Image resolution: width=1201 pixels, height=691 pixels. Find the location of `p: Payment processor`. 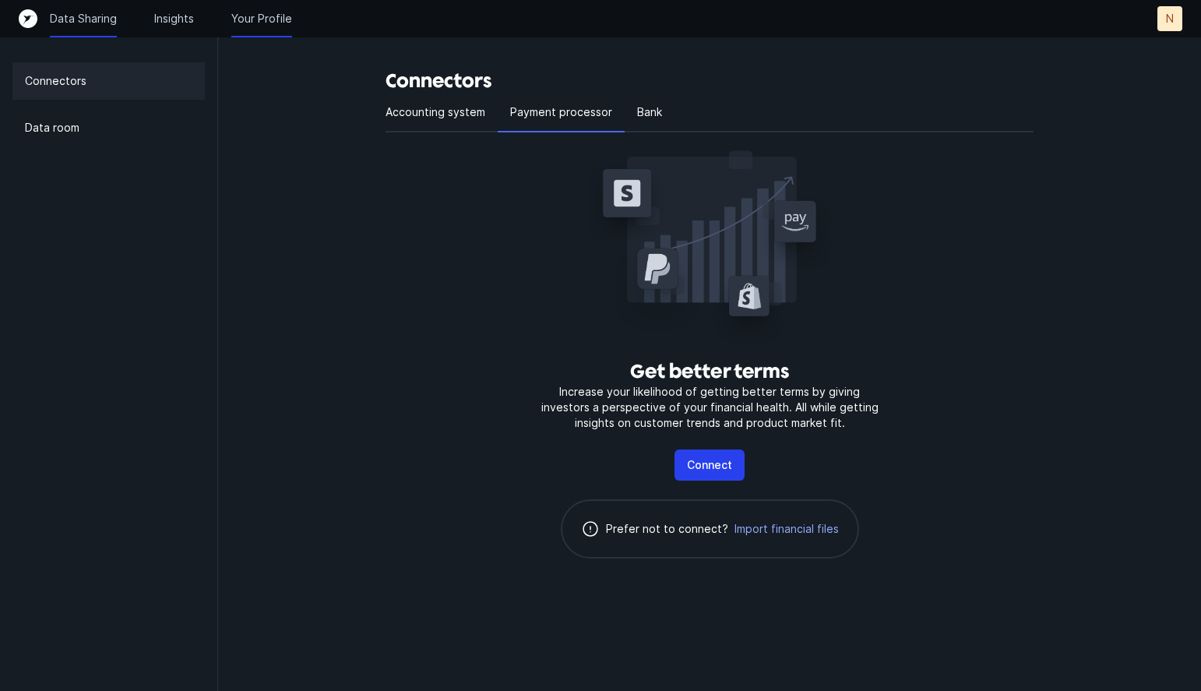

p: Payment processor is located at coordinates (561, 112).